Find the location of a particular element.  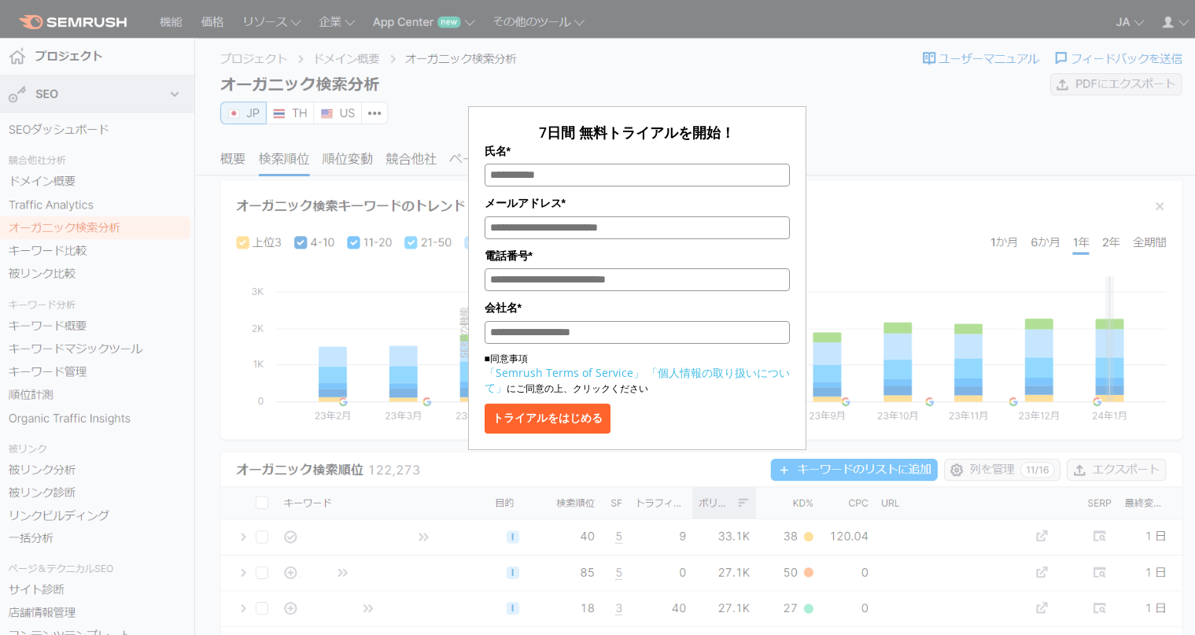

label: メールアドレス* is located at coordinates (637, 203).